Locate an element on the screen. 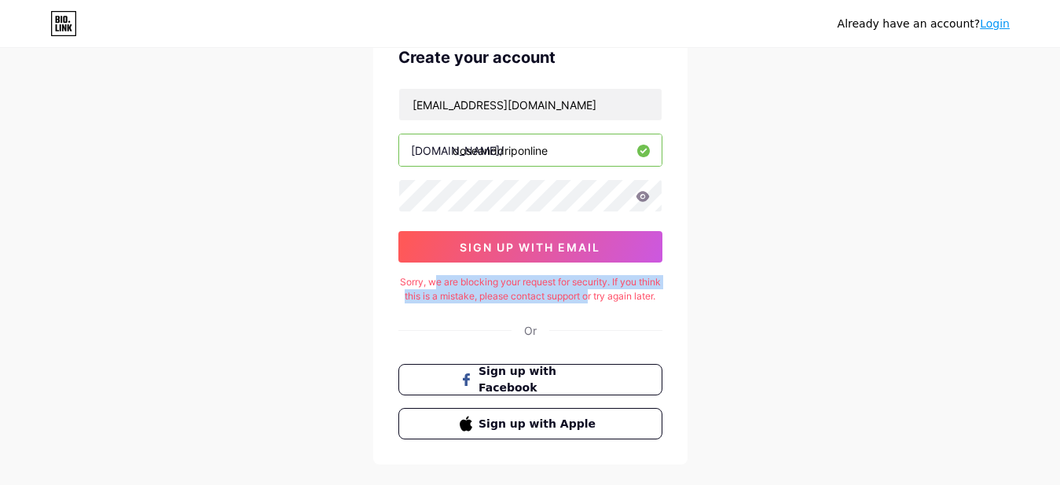 This screenshot has height=485, width=1060. span: Sign up with Apple is located at coordinates (539, 423).